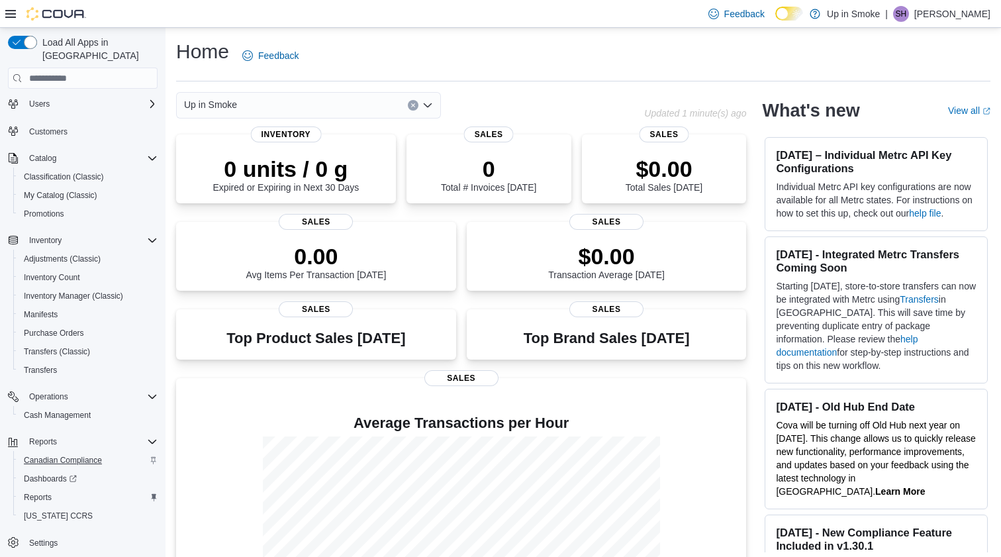 The width and height of the screenshot is (1001, 557). What do you see at coordinates (57, 415) in the screenshot?
I see `span: Cash Management` at bounding box center [57, 415].